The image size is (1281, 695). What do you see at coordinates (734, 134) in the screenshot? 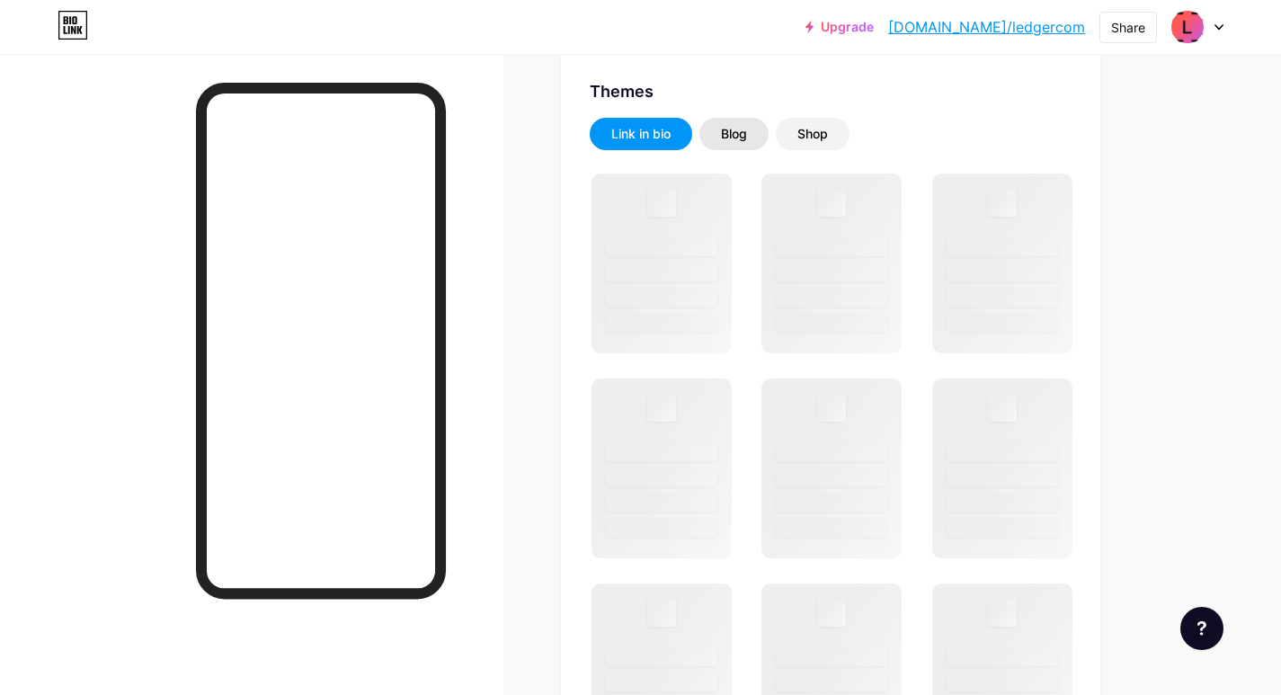
I see `div: Blog` at bounding box center [734, 134].